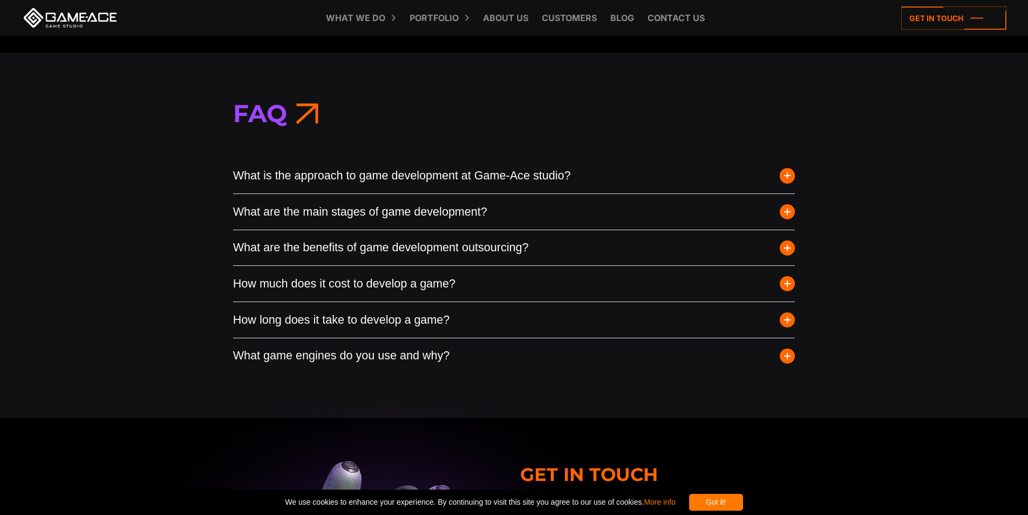  I want to click on button: What game engines do you use and why?, so click(515, 356).